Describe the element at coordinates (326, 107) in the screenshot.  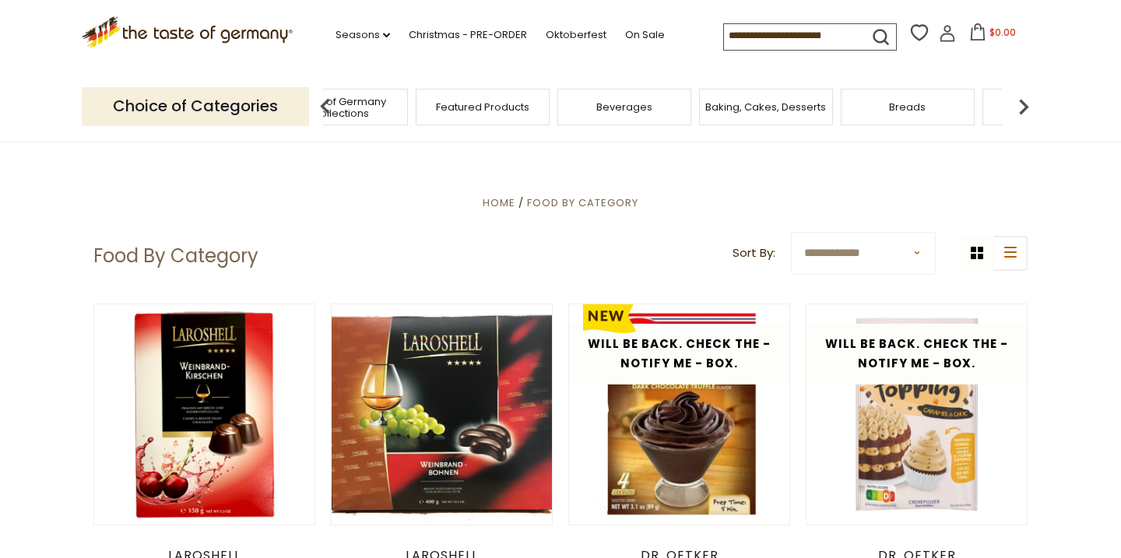
I see `img: previous arrow` at that location.